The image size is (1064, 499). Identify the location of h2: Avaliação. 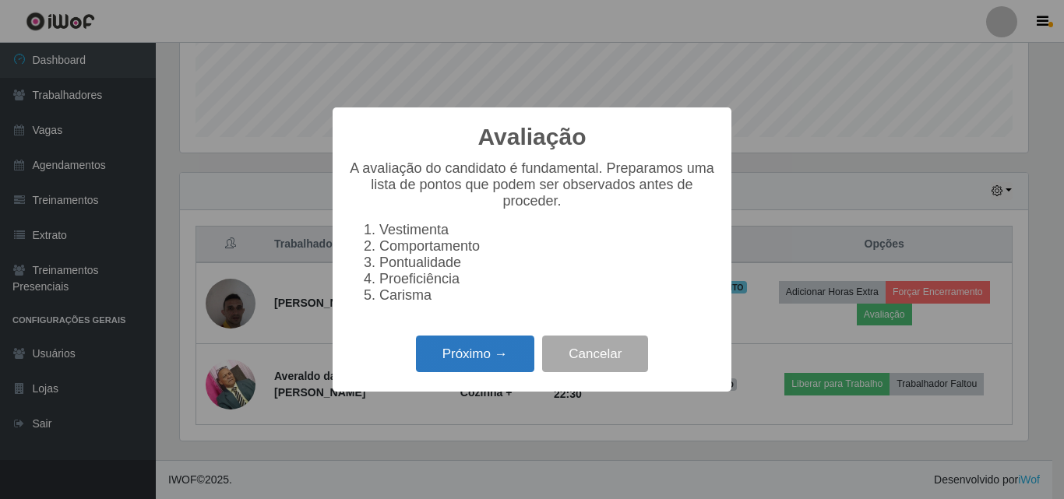
(532, 137).